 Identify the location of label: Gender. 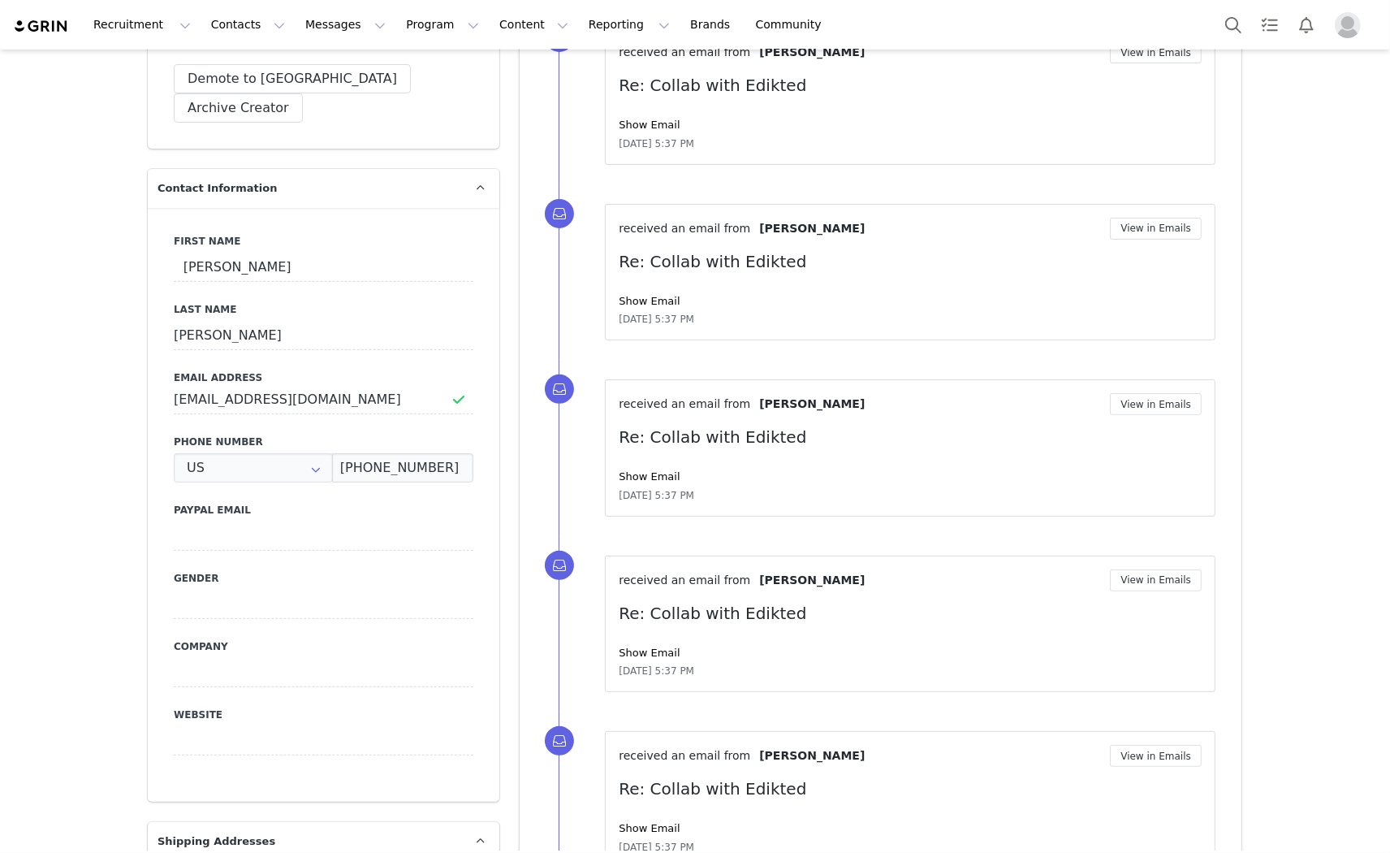
(323, 578).